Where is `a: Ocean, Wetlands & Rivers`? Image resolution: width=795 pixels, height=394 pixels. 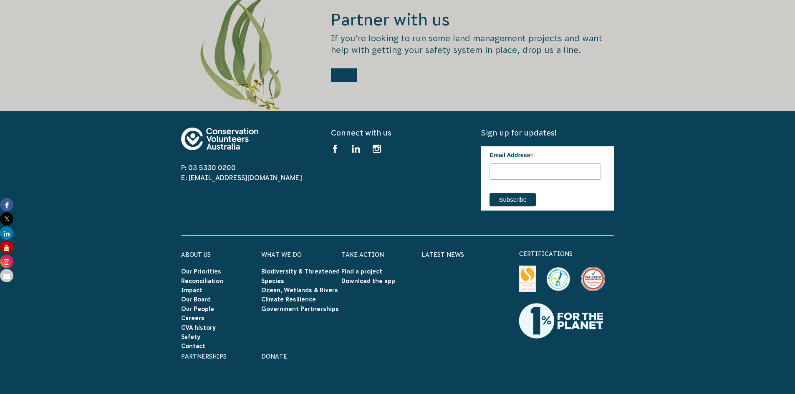 a: Ocean, Wetlands & Rivers is located at coordinates (300, 290).